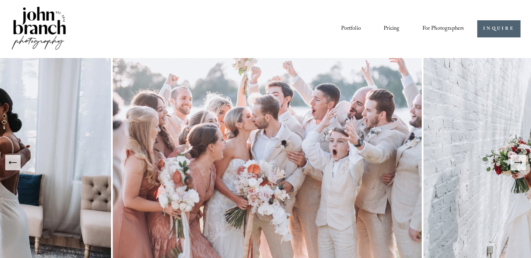 Image resolution: width=531 pixels, height=258 pixels. What do you see at coordinates (392, 29) in the screenshot?
I see `a: Pricing` at bounding box center [392, 29].